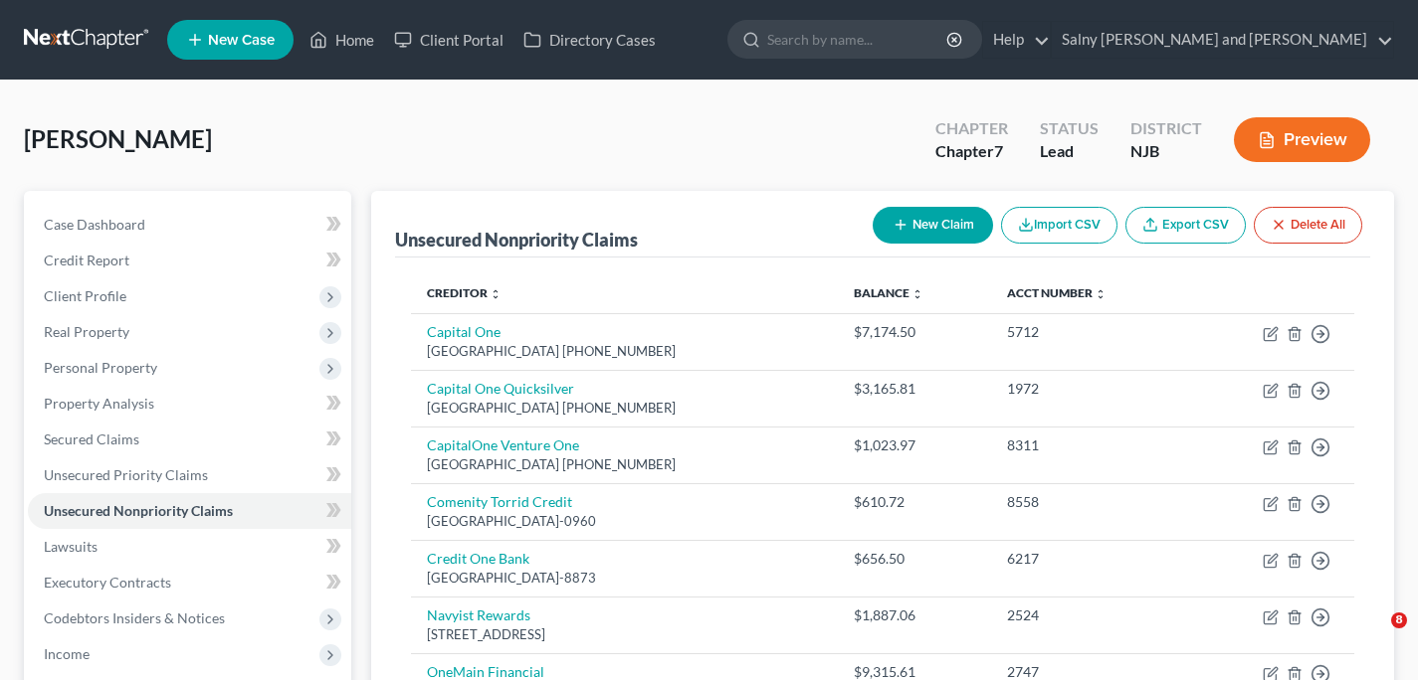 This screenshot has width=1418, height=680. What do you see at coordinates (341, 40) in the screenshot?
I see `a: Home` at bounding box center [341, 40].